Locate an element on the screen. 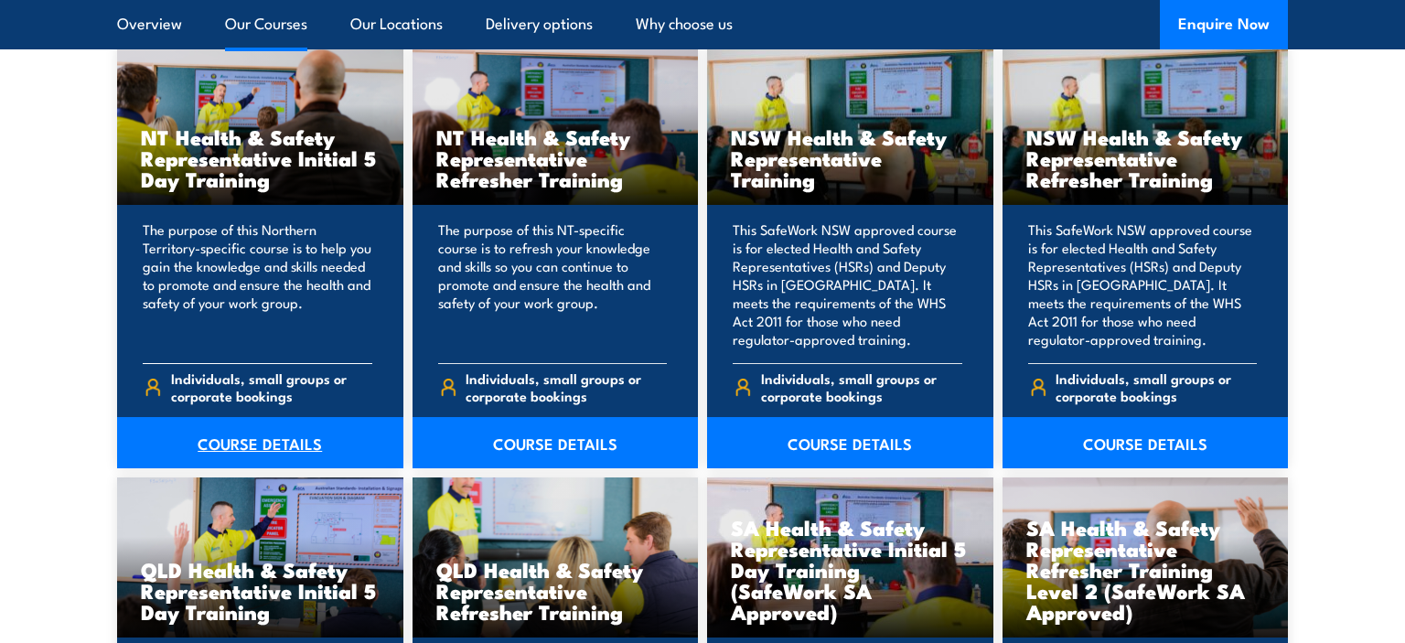 Image resolution: width=1405 pixels, height=643 pixels. h3: QLD Health & Safety Representative Initial 5 Day Training is located at coordinates (260, 590).